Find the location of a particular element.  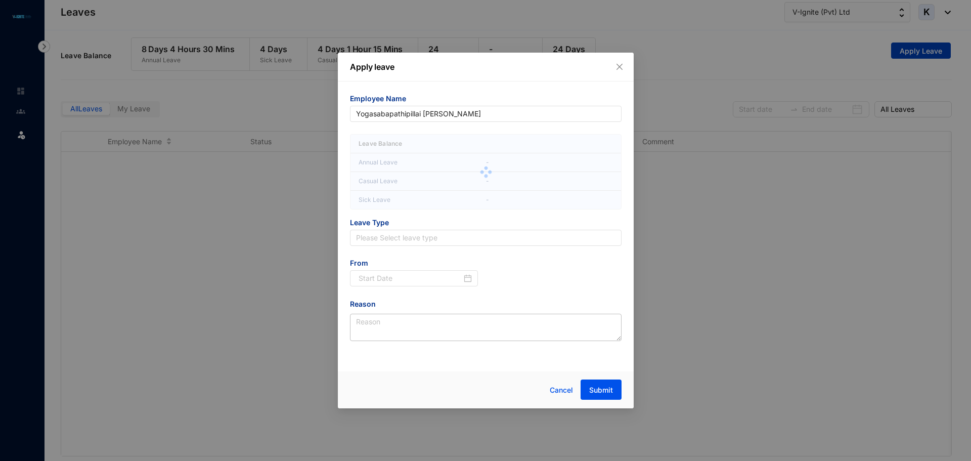

span: Employee Name is located at coordinates (486, 100).